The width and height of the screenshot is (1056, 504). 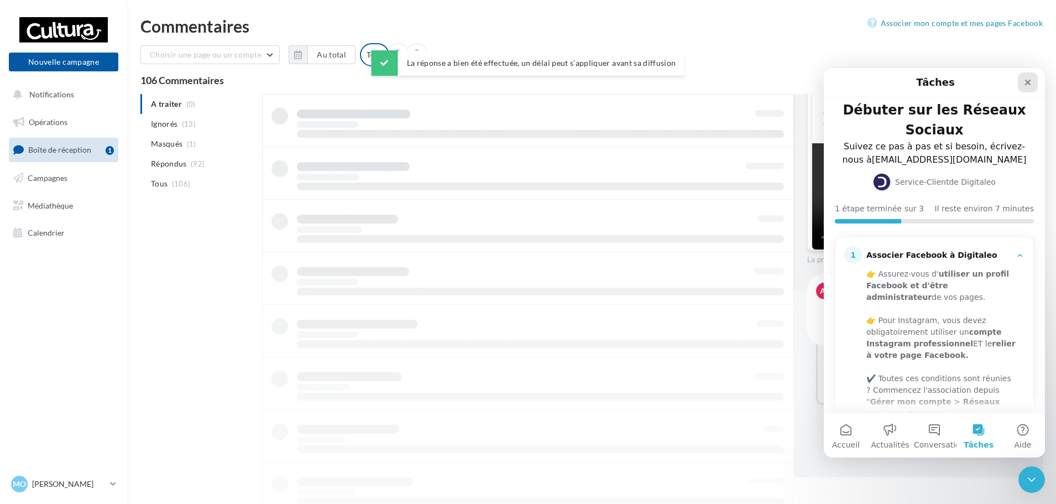 What do you see at coordinates (60, 149) in the screenshot?
I see `span: Boîte de réception` at bounding box center [60, 149].